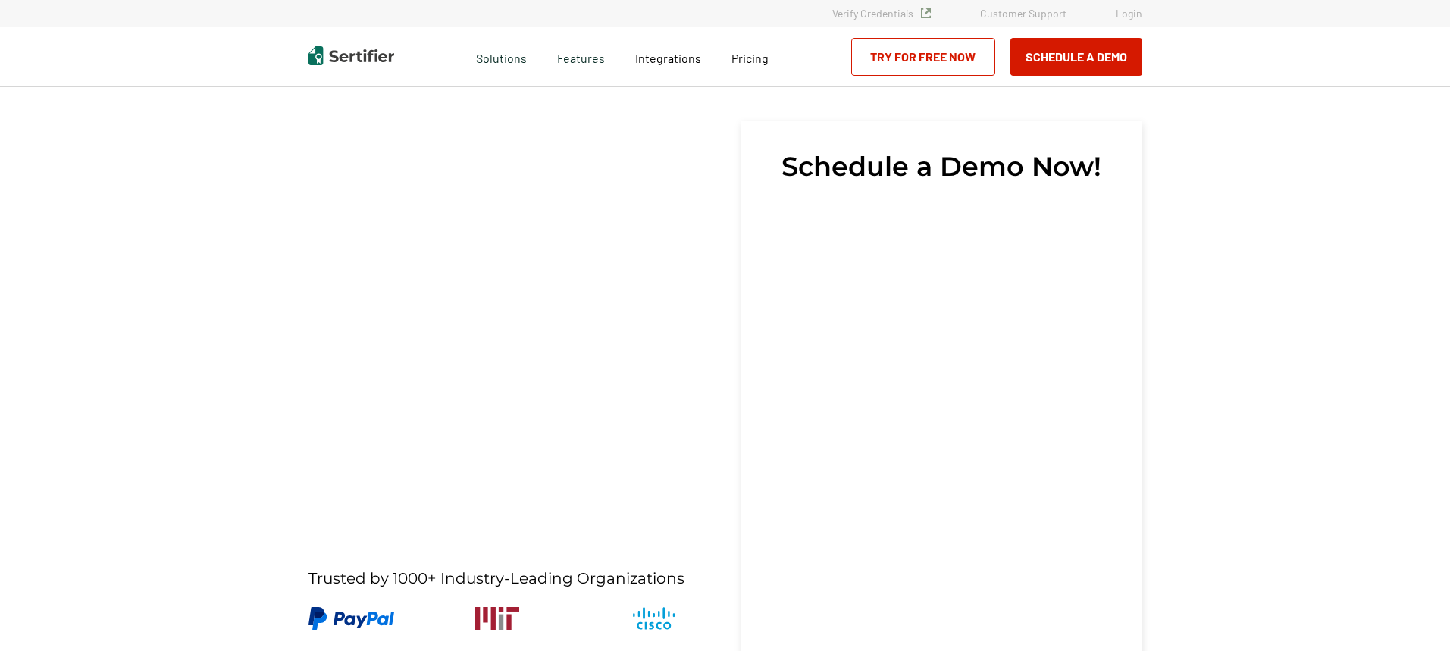 The height and width of the screenshot is (651, 1450). What do you see at coordinates (749, 56) in the screenshot?
I see `a: Pricing` at bounding box center [749, 56].